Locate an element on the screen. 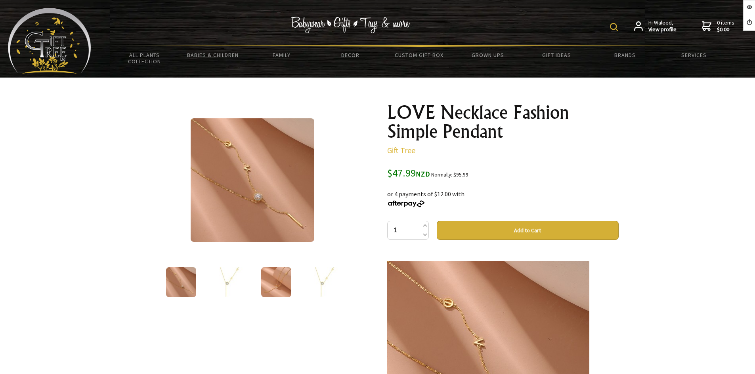 The image size is (755, 374). a: All Plants Collection is located at coordinates (144, 58).